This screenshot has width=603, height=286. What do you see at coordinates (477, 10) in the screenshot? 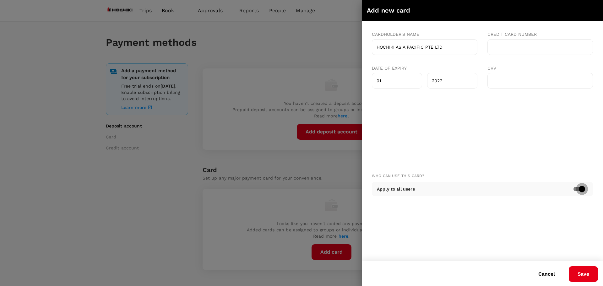
I see `div: Add new card` at bounding box center [477, 10].